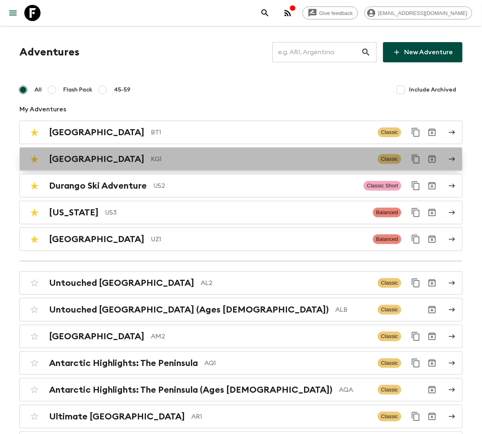 This screenshot has width=482, height=434. Describe the element at coordinates (255, 186) in the screenshot. I see `p: US2` at that location.